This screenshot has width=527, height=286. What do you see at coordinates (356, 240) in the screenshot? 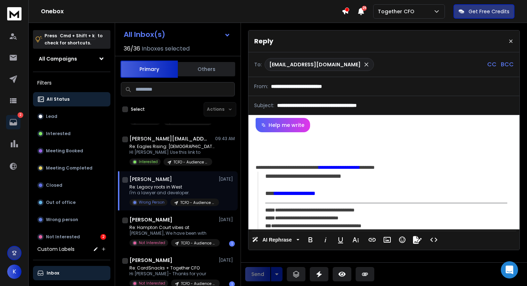
I see `button: More Text` at bounding box center [356, 240].